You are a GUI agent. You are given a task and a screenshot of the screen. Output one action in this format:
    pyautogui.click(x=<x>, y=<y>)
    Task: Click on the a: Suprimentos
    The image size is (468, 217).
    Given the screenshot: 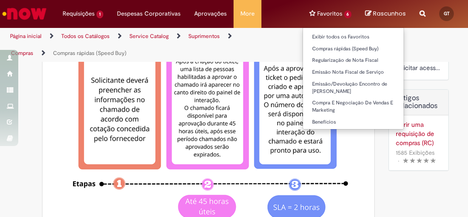 What is the action you would take?
    pyautogui.click(x=204, y=36)
    